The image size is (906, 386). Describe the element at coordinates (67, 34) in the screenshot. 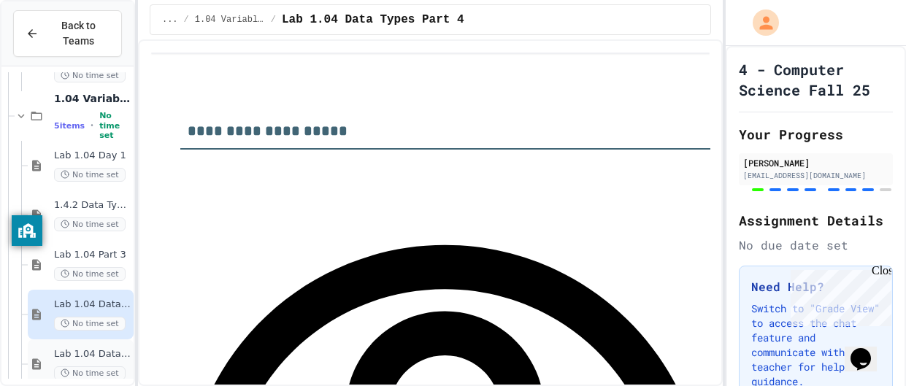

I see `button: Back to Teams` at that location.